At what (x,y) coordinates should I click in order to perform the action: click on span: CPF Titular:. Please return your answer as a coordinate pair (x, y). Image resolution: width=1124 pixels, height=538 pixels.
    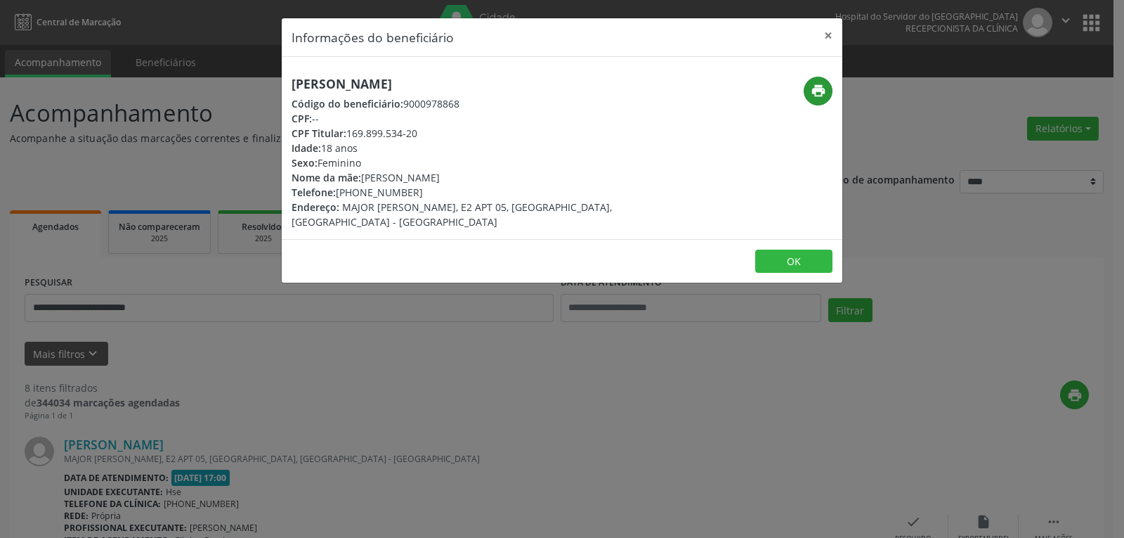
    Looking at the image, I should click on (319, 133).